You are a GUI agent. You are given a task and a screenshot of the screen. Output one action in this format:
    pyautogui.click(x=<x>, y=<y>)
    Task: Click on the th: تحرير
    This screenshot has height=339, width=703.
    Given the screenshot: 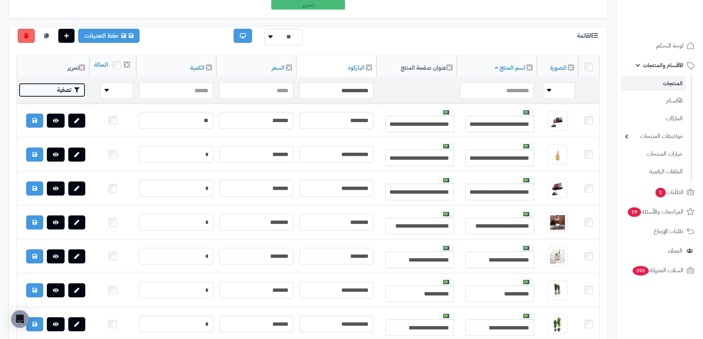 What is the action you would take?
    pyautogui.click(x=53, y=66)
    